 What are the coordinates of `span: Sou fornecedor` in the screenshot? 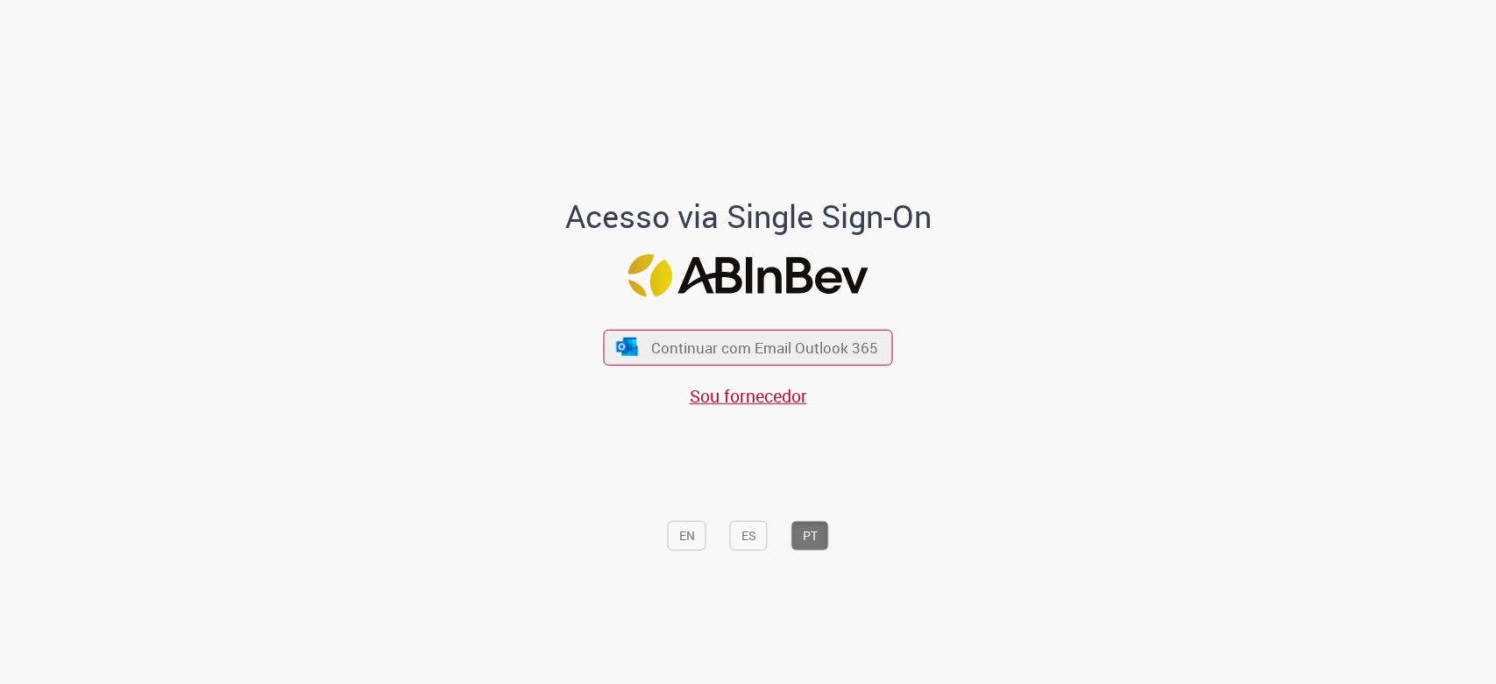 It's located at (749, 395).